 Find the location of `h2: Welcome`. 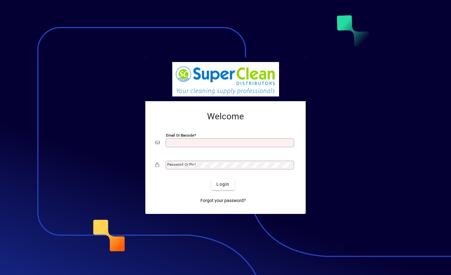

h2: Welcome is located at coordinates (225, 116).